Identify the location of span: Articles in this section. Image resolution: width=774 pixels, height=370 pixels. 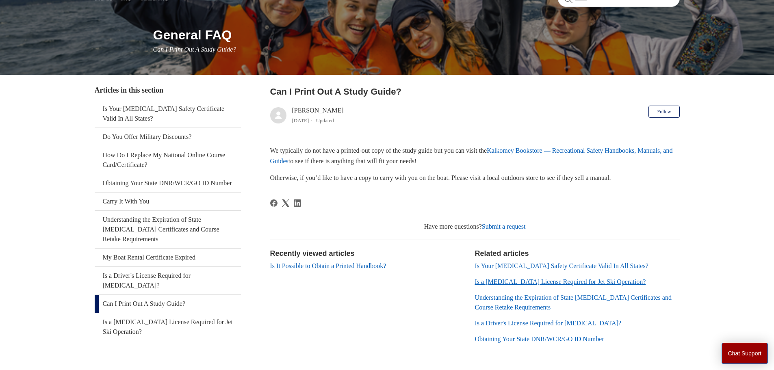
(129, 90).